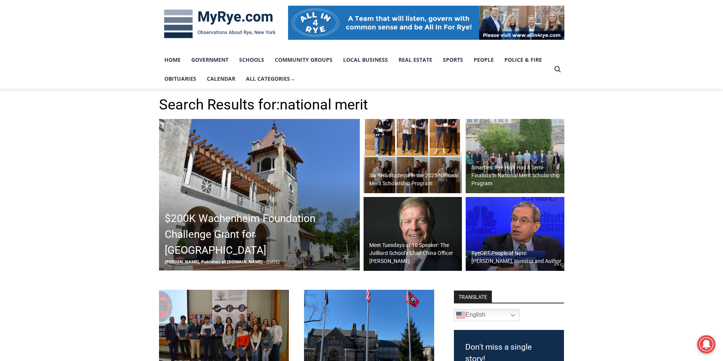 Image resolution: width=723 pixels, height=361 pixels. I want to click on strong: TRANSLATE, so click(473, 297).